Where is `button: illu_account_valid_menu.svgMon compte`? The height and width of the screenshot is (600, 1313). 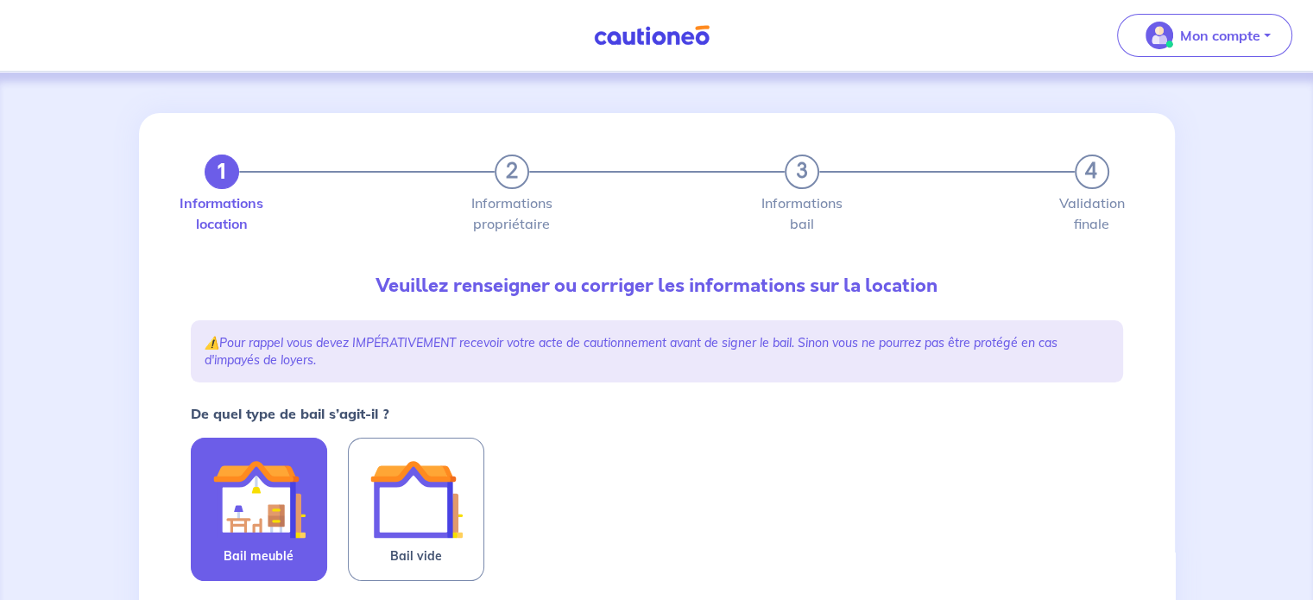
button: illu_account_valid_menu.svgMon compte is located at coordinates (1204, 35).